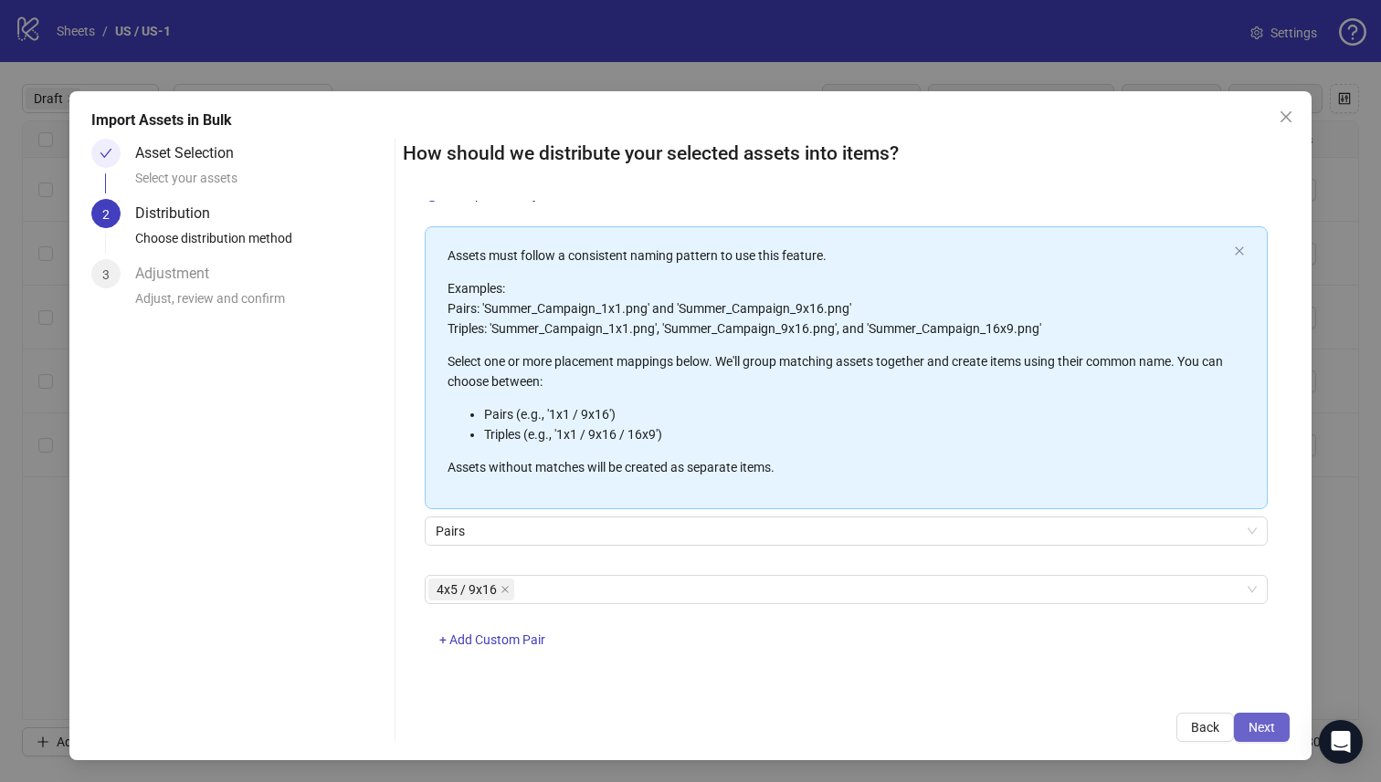 The height and width of the screenshot is (782, 1381). I want to click on button: Close, so click(1286, 117).